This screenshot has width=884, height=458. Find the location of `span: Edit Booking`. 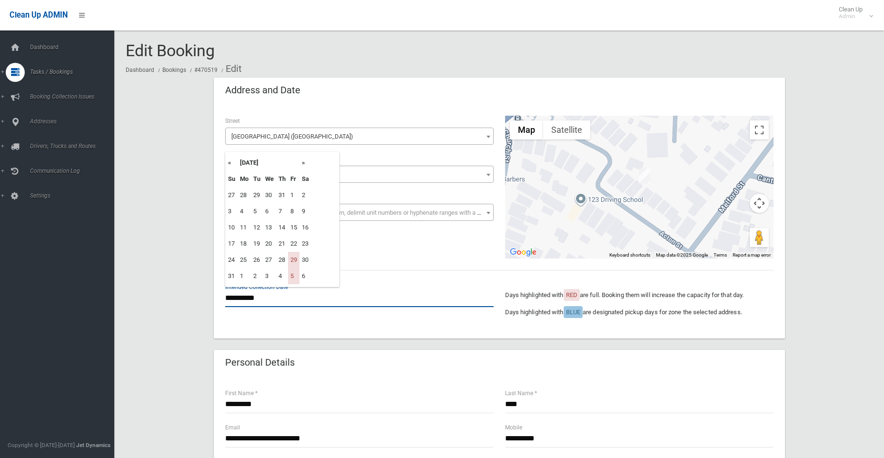

span: Edit Booking is located at coordinates (170, 50).